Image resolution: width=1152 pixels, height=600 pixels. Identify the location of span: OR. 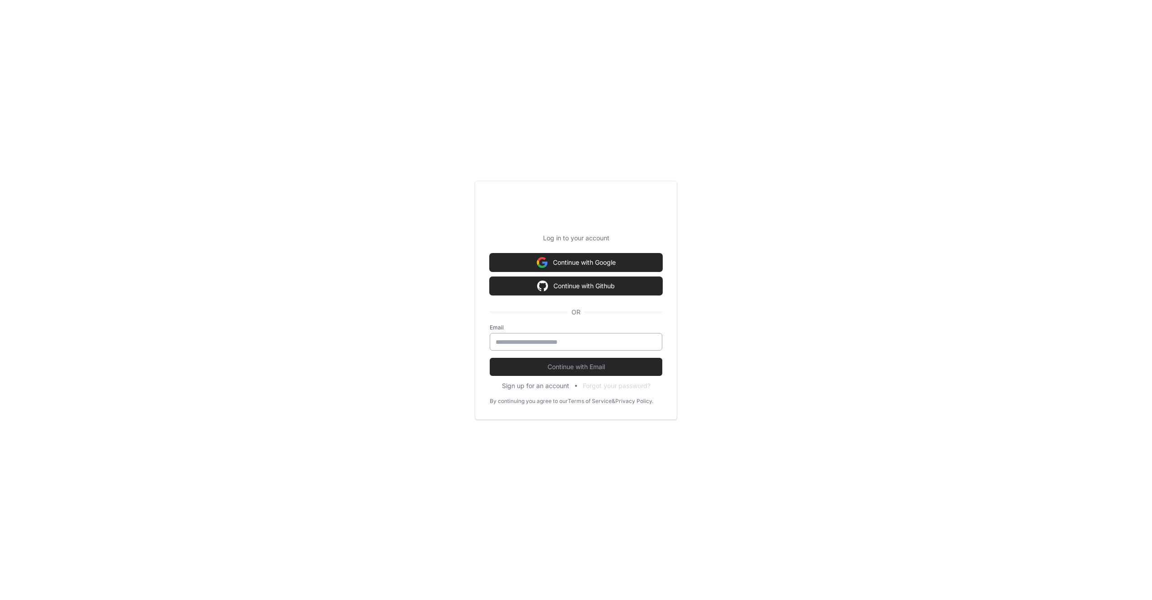
(576, 312).